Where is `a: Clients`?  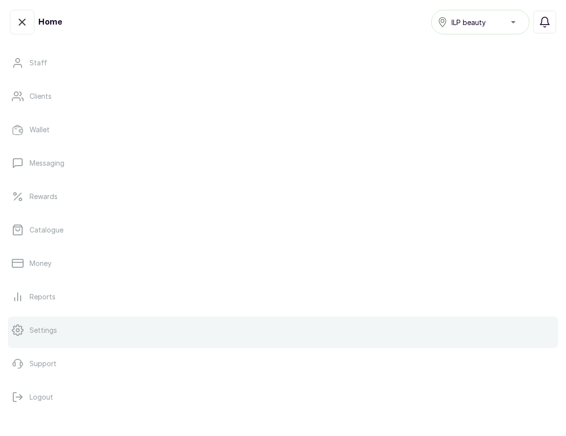 a: Clients is located at coordinates (283, 96).